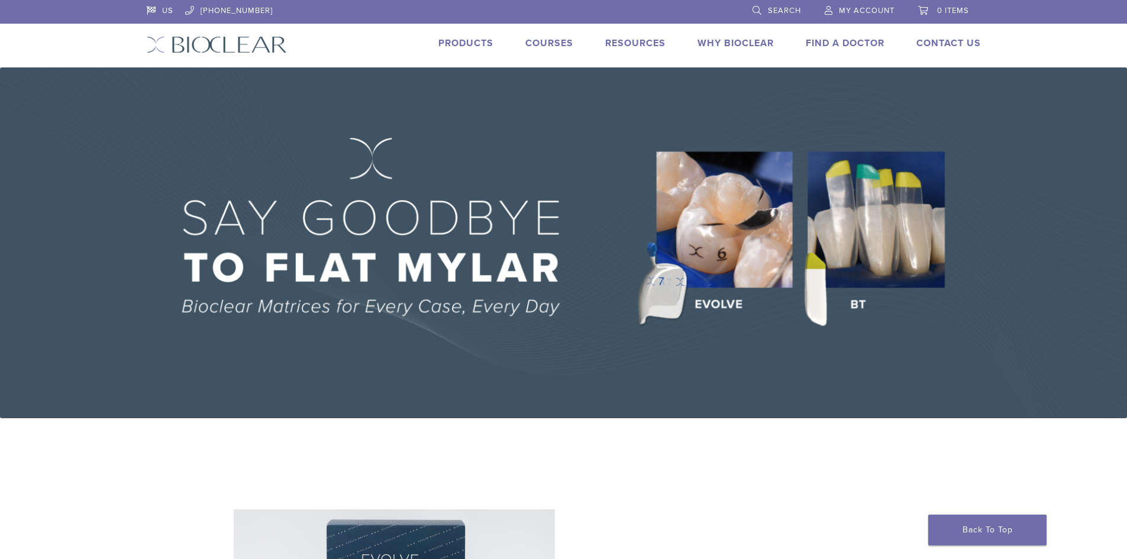  I want to click on span: 0 items, so click(953, 11).